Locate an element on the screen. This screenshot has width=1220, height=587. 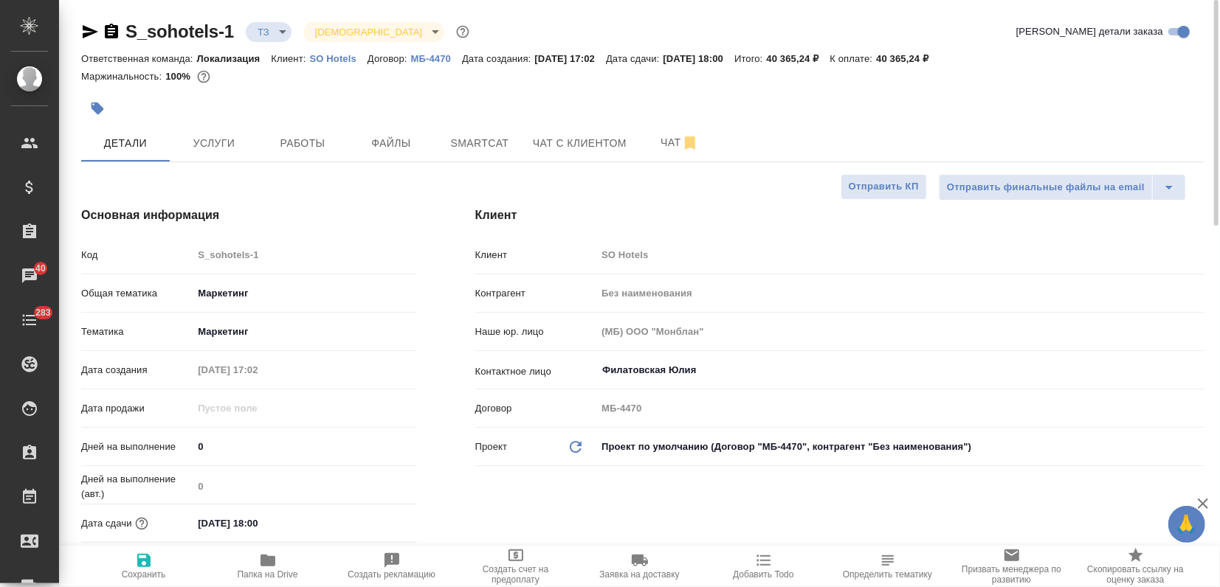
button: Скопировать ссылку на оценку заказа is located at coordinates (1135, 567).